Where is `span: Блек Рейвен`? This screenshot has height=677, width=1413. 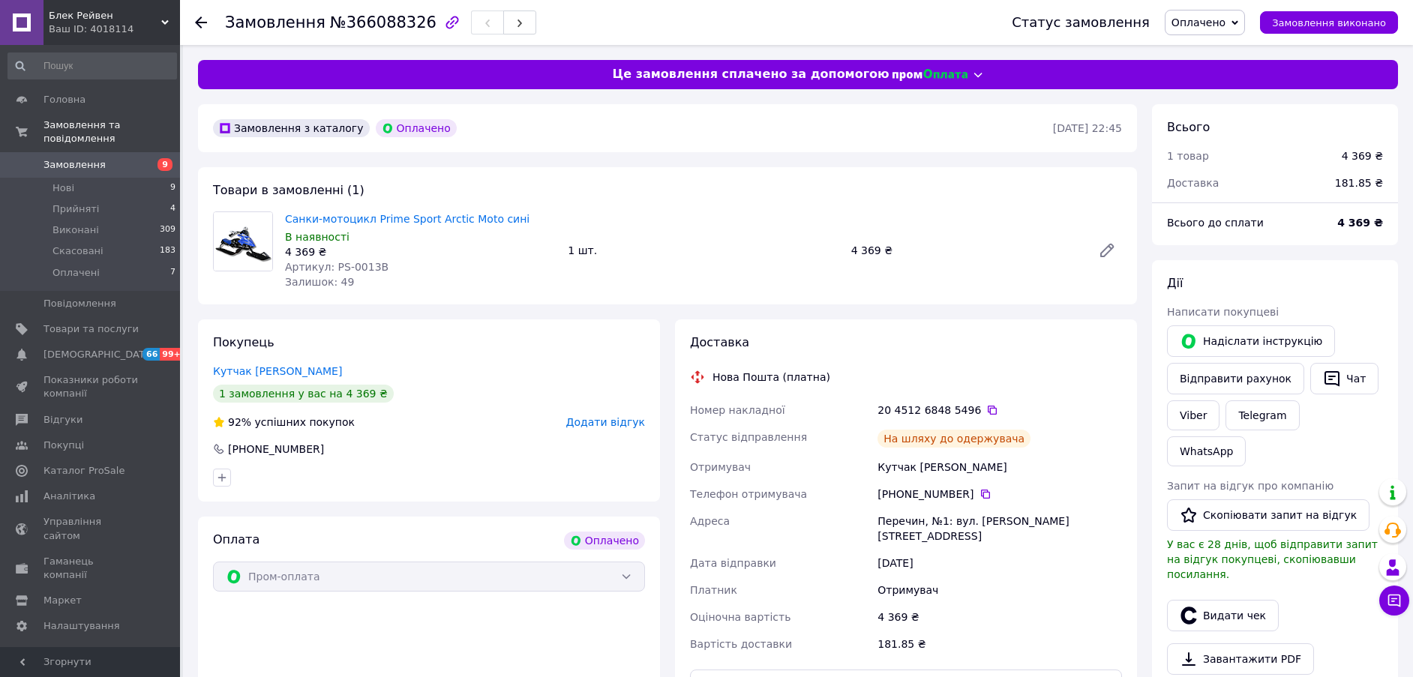
span: Блек Рейвен is located at coordinates (105, 16).